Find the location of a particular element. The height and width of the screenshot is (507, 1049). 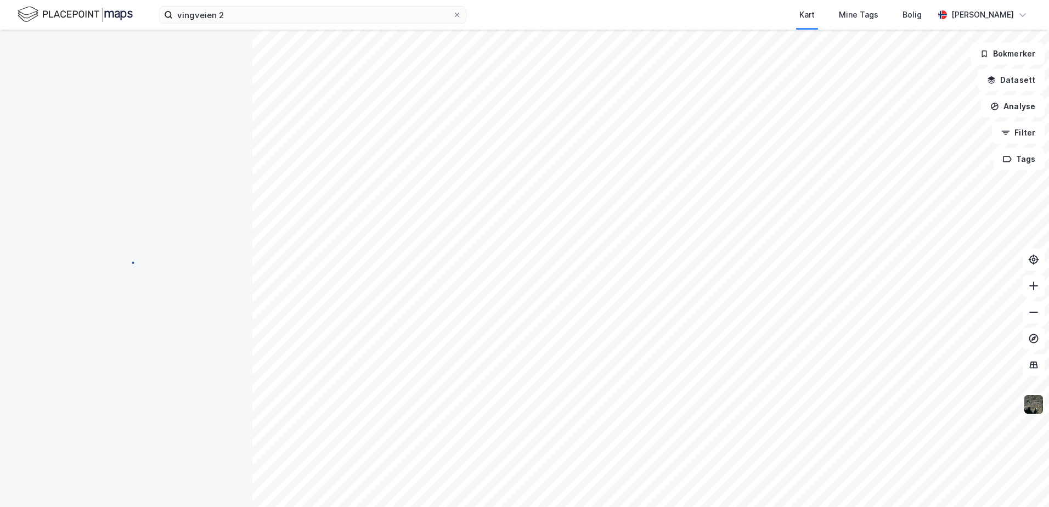

img: logo.f888ab2527a4732fd821a326f86c7f29.svg is located at coordinates (75, 14).